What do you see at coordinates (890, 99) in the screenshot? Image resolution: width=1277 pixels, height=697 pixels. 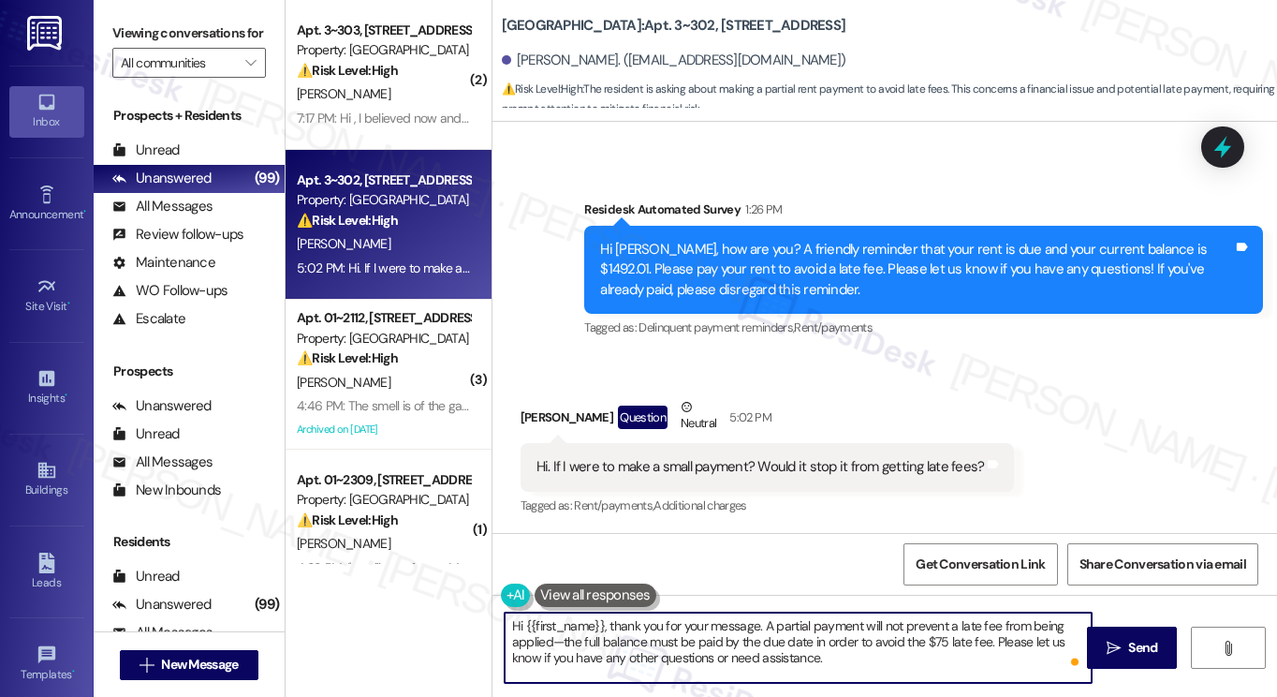 I see `span: : The resident is asking about making a partial rent payment to avoid late fees. This concerns a ...` at bounding box center [890, 99].